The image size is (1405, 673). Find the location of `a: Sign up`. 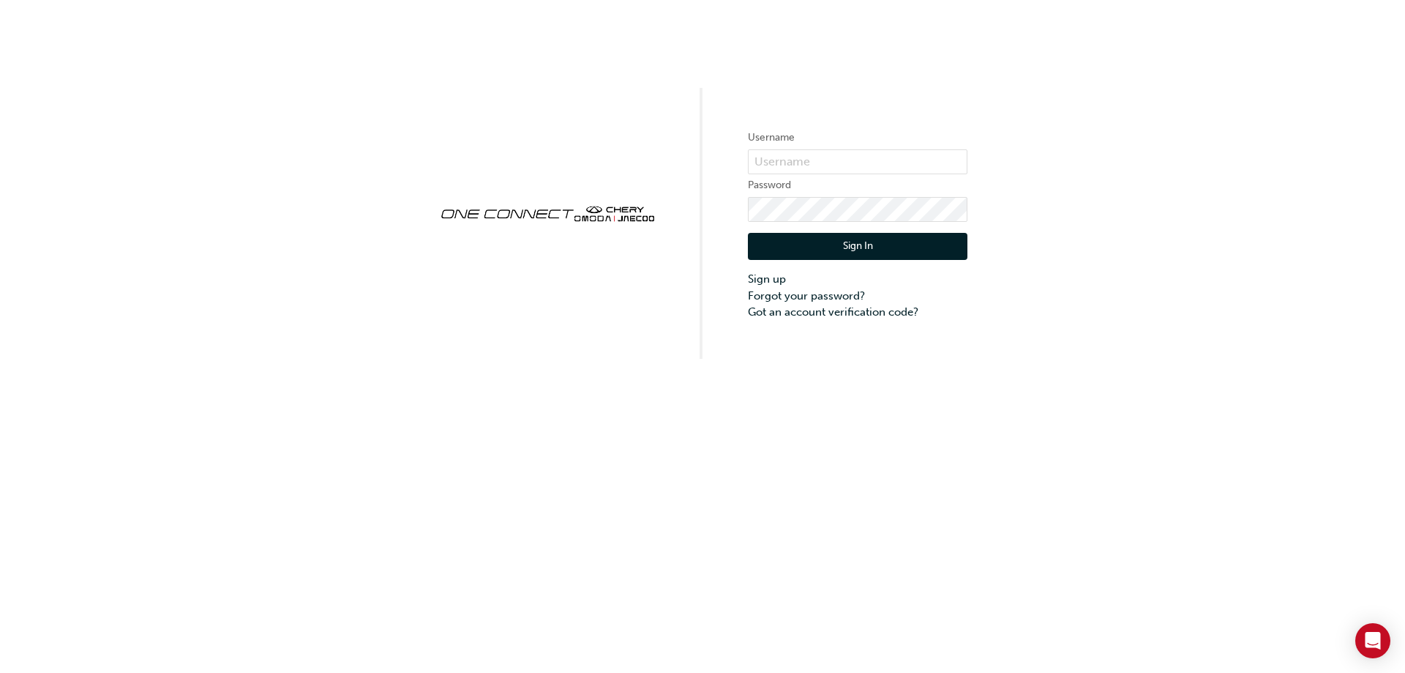

a: Sign up is located at coordinates (858, 279).